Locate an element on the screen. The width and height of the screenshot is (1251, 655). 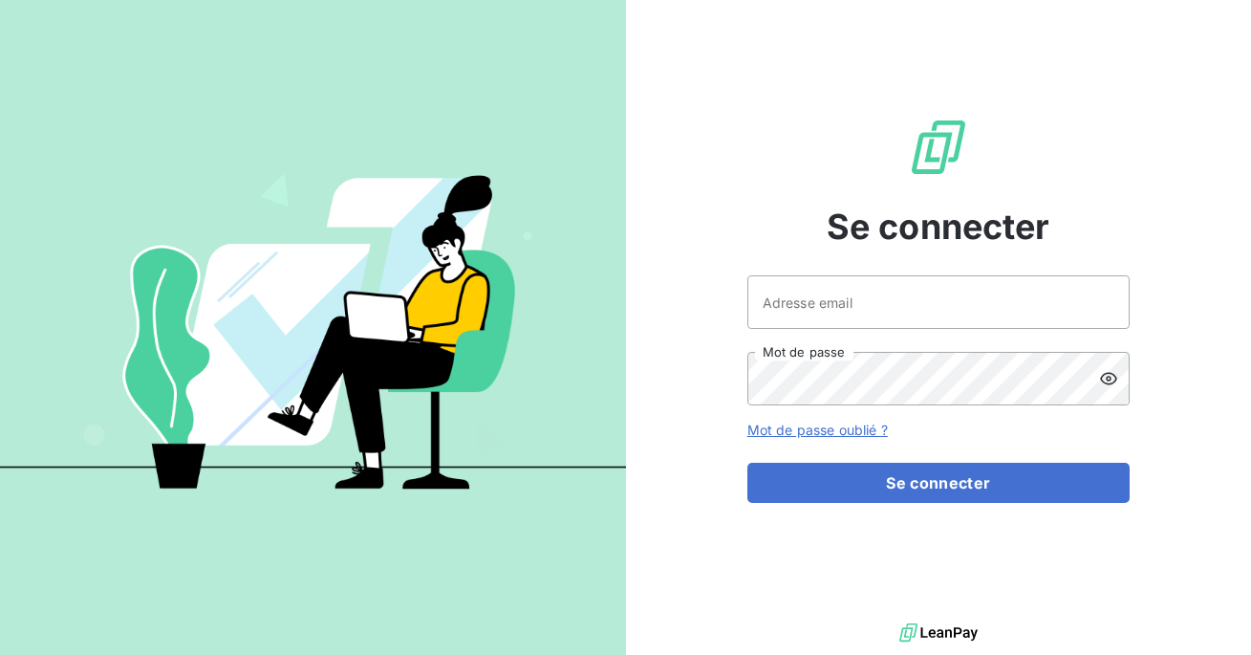
img: logo is located at coordinates (939, 633).